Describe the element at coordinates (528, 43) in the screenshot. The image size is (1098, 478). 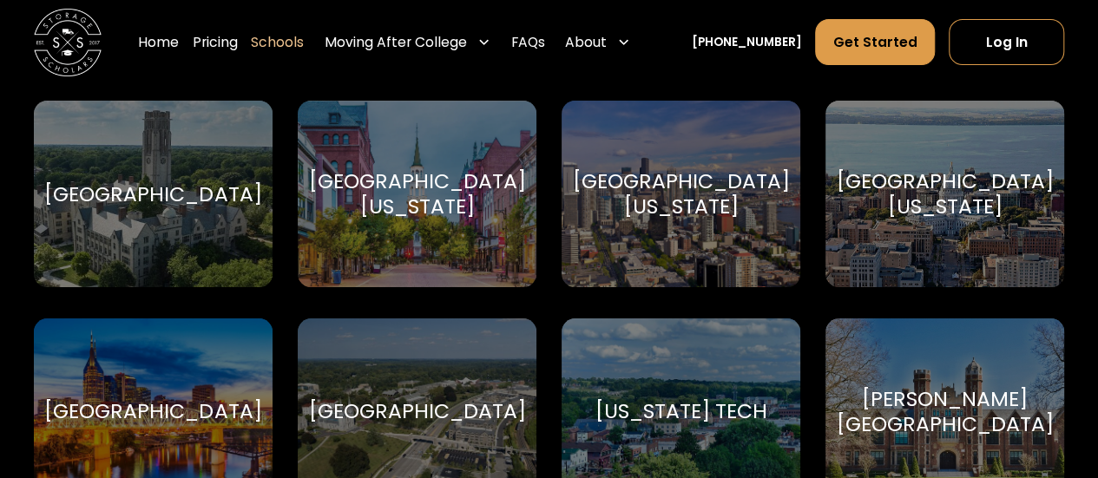
I see `a: FAQs` at that location.